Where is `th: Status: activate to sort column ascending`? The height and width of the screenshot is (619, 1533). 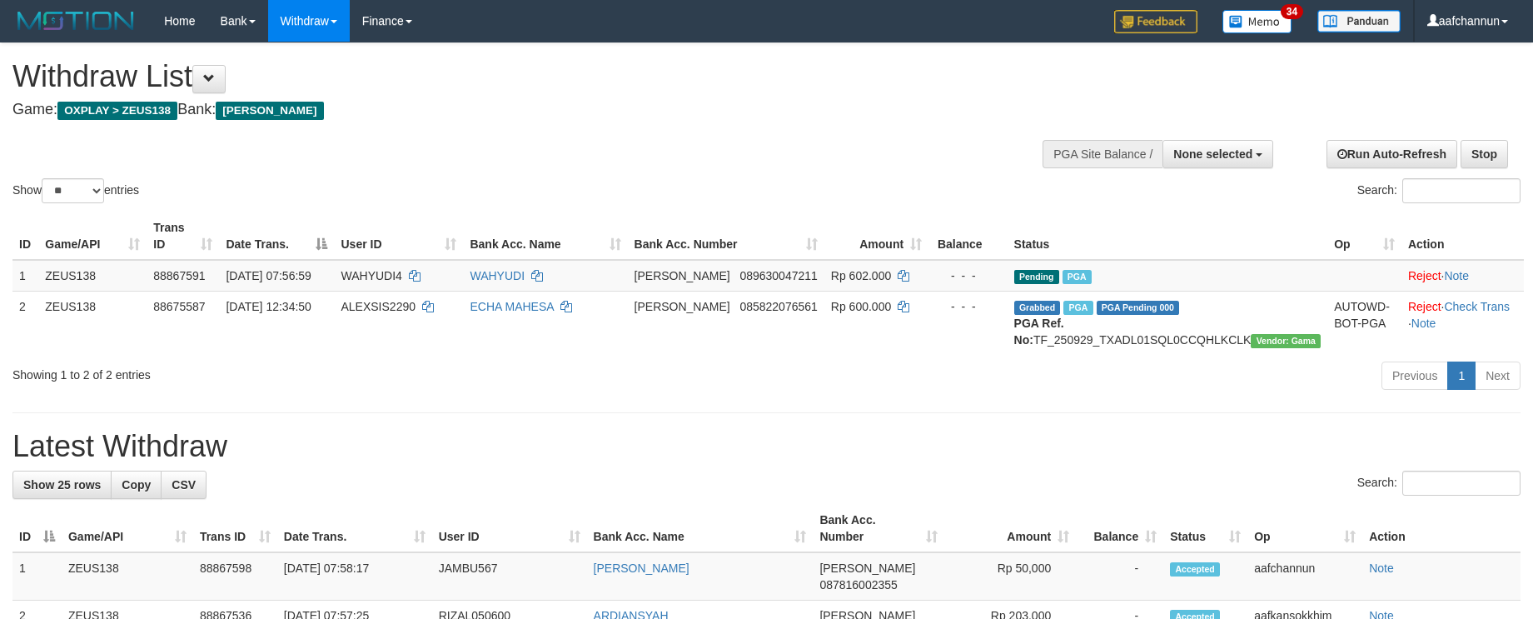 th: Status: activate to sort column ascending is located at coordinates (1205, 528).